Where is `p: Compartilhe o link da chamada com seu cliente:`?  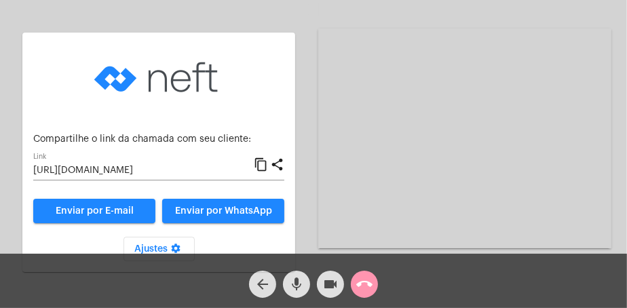
p: Compartilhe o link da chamada com seu cliente: is located at coordinates (159, 139).